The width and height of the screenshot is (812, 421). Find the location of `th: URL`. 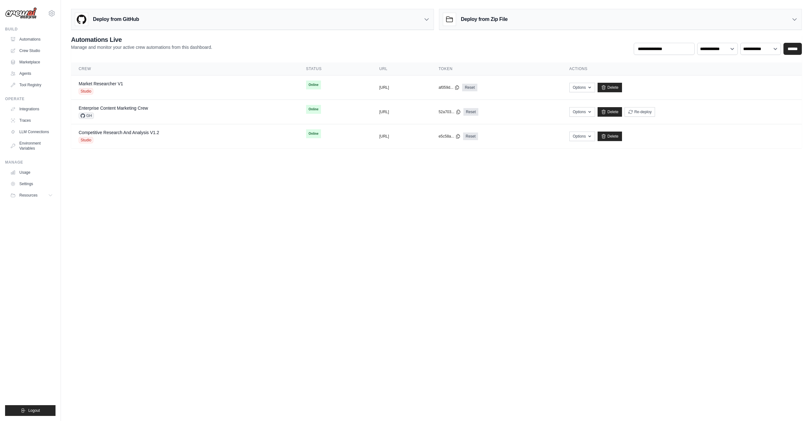

th: URL is located at coordinates (401, 69).